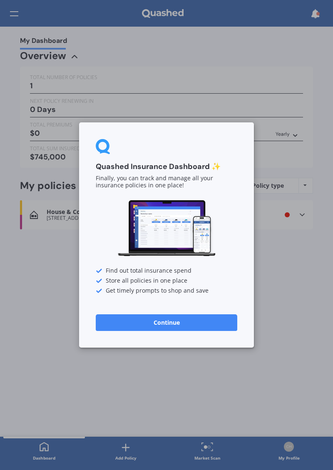 The height and width of the screenshot is (470, 333). What do you see at coordinates (167, 228) in the screenshot?
I see `img: Dashboard` at bounding box center [167, 228].